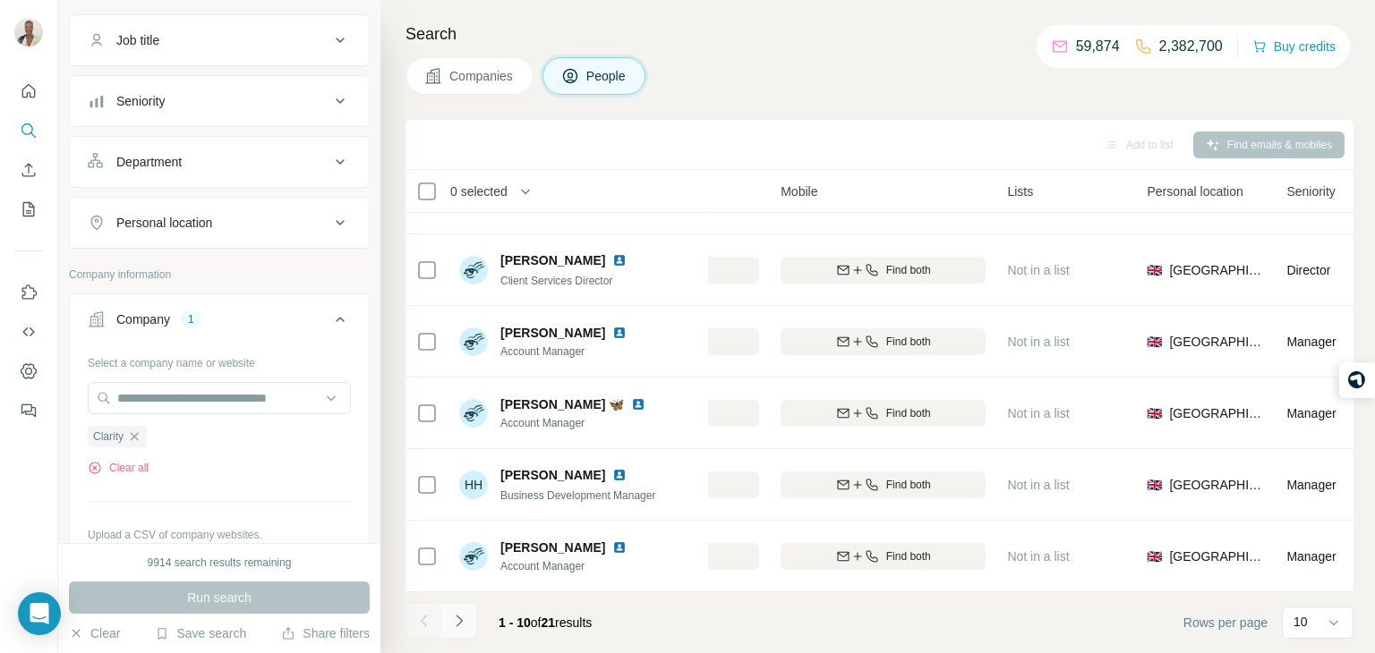 Image resolution: width=1375 pixels, height=653 pixels. What do you see at coordinates (325, 634) in the screenshot?
I see `button: Share filters` at bounding box center [325, 634].